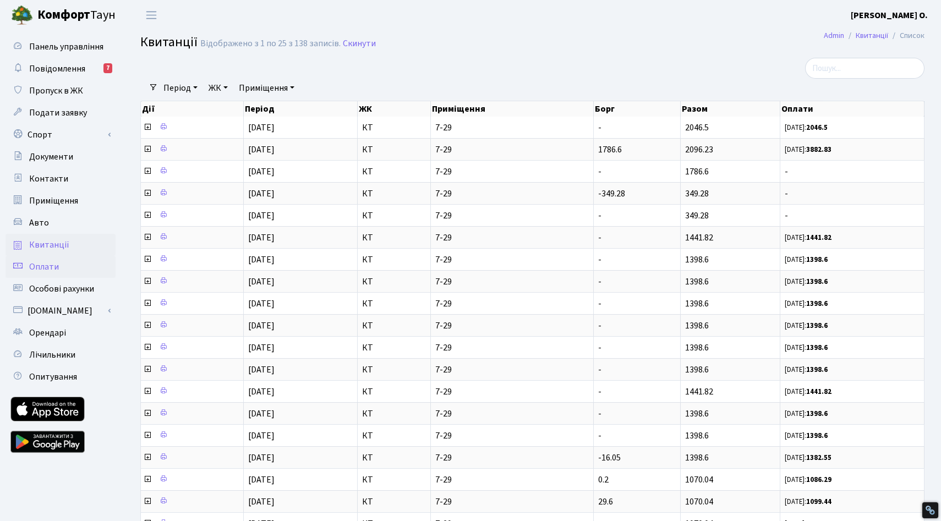 Image resolution: width=941 pixels, height=521 pixels. Describe the element at coordinates (57, 69) in the screenshot. I see `span: Повідомлення` at that location.